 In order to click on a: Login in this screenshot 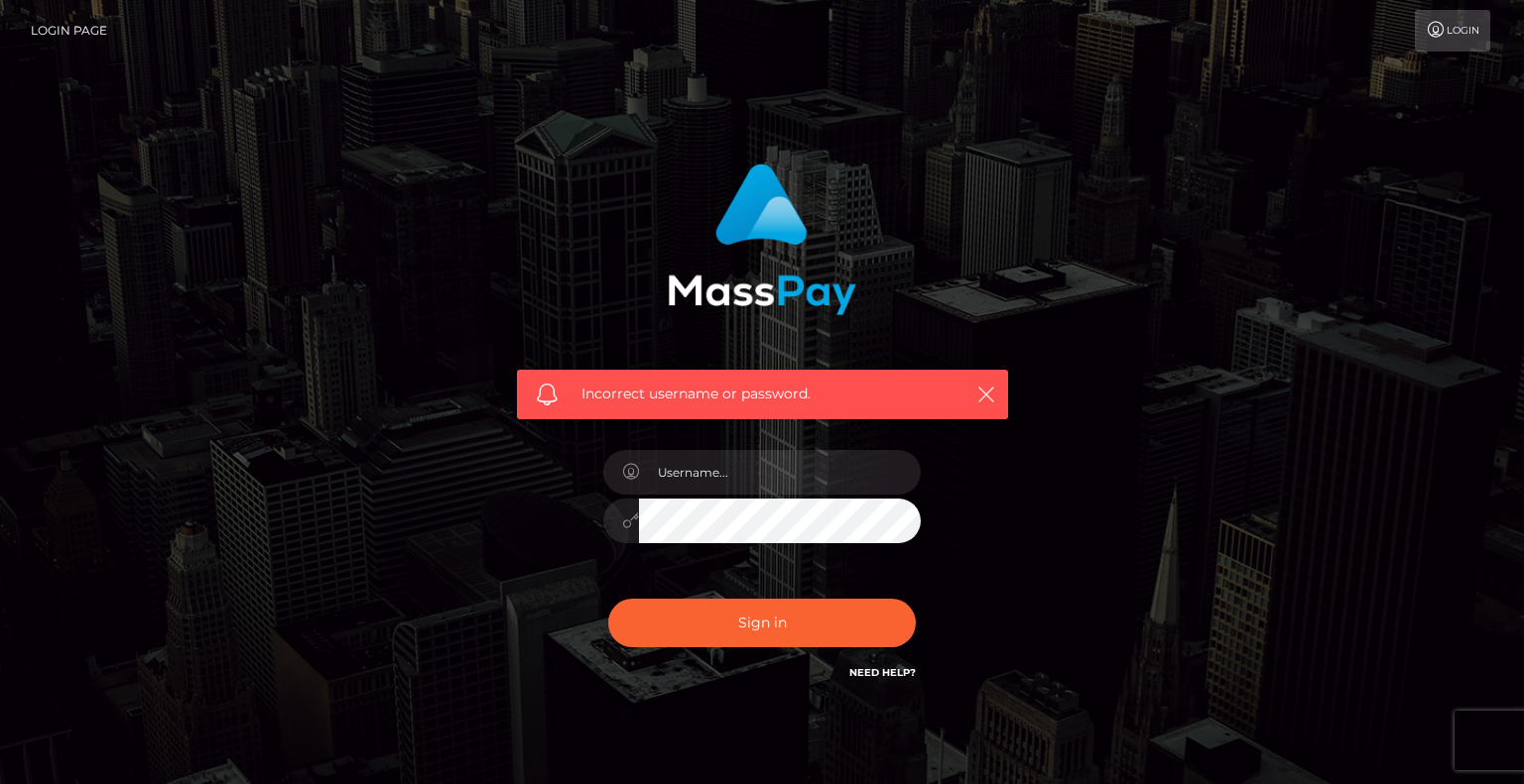, I will do `click(1453, 31)`.